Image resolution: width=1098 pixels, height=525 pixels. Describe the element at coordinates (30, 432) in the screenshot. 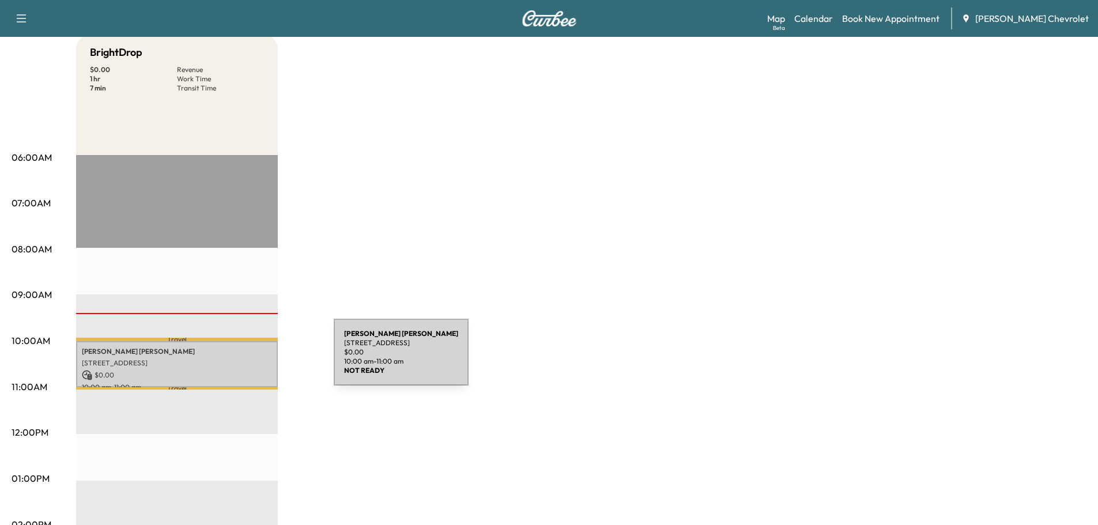

I see `p: 12:00PM` at that location.